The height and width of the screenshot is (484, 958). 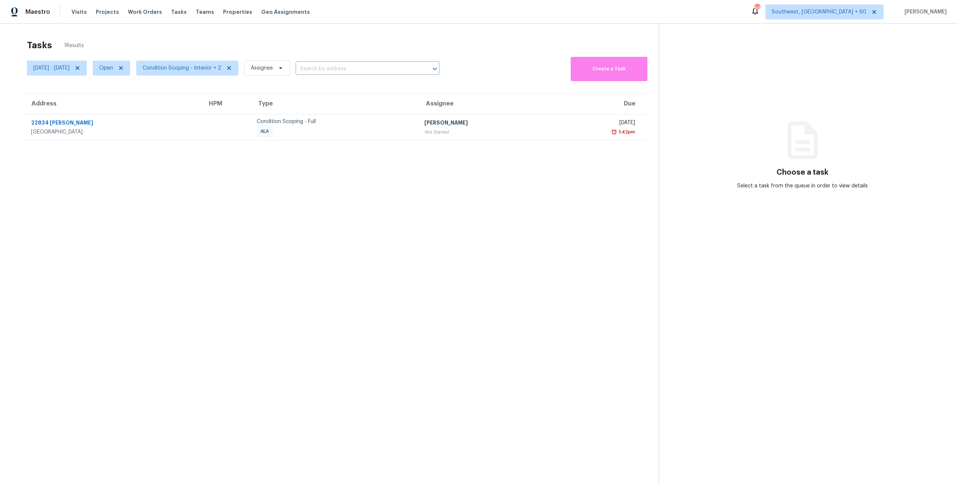 What do you see at coordinates (38, 12) in the screenshot?
I see `span: Maestro` at bounding box center [38, 12].